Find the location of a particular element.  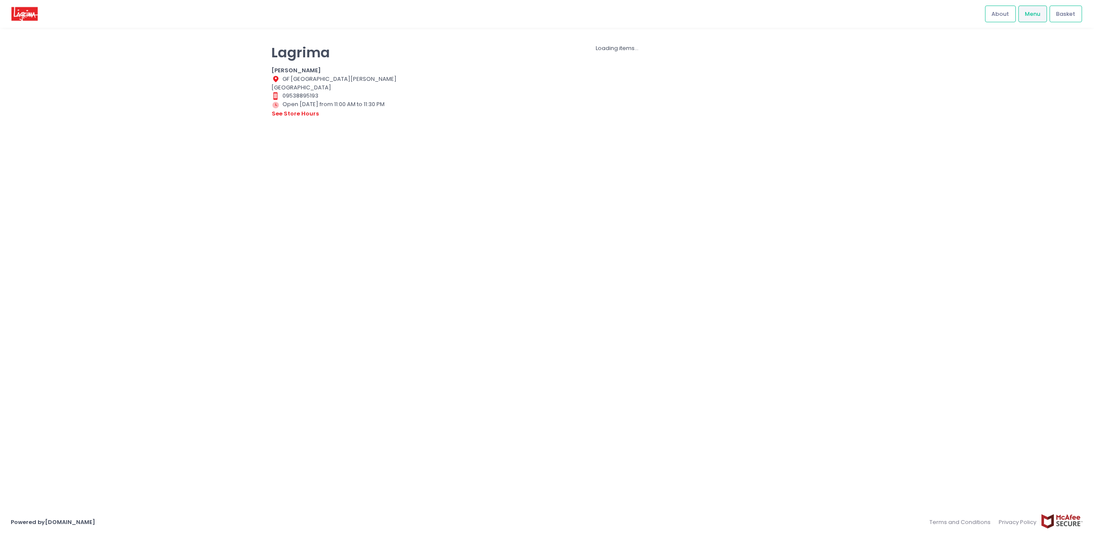

span: Basket is located at coordinates (1066, 14).